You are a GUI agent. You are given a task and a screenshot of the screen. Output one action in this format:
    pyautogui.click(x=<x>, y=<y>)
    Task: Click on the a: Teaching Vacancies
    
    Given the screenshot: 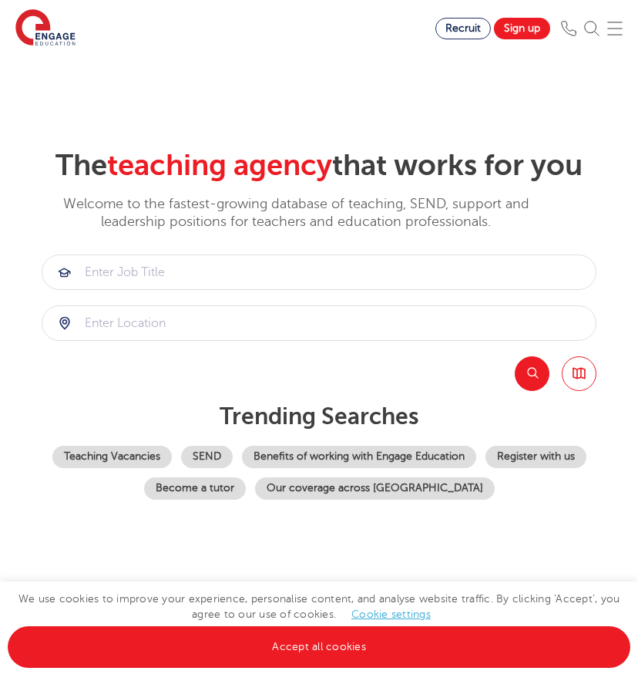 What is the action you would take?
    pyautogui.click(x=112, y=456)
    